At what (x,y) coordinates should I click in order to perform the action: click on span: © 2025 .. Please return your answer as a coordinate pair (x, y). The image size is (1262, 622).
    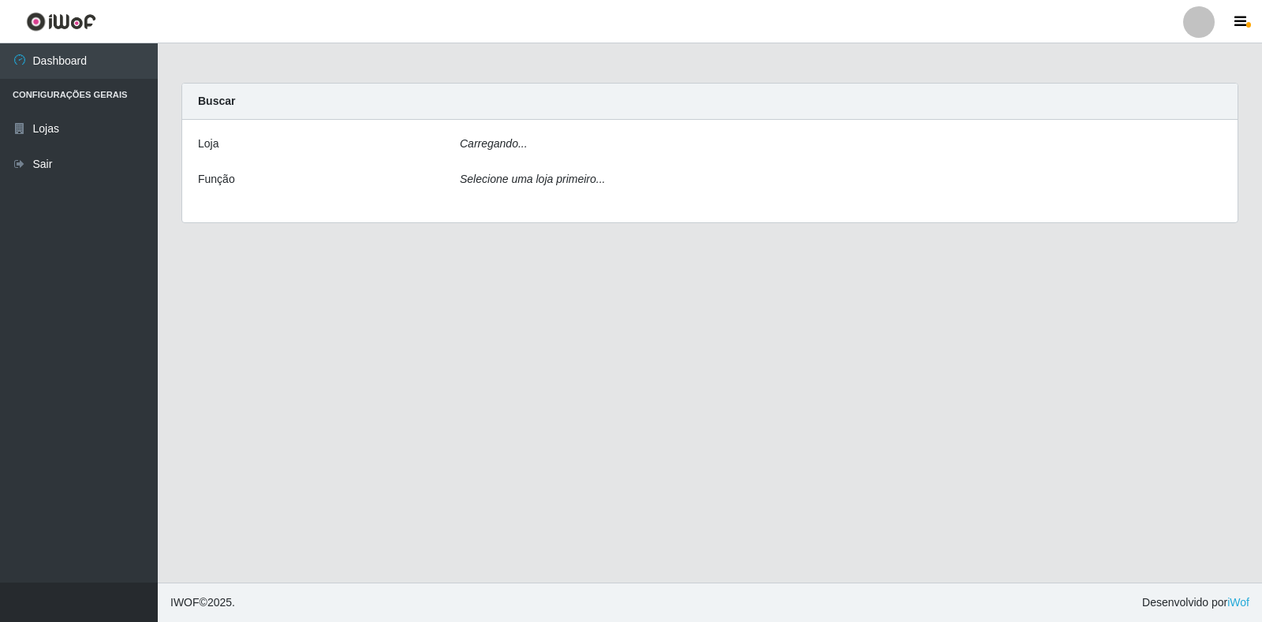
    Looking at the image, I should click on (203, 602).